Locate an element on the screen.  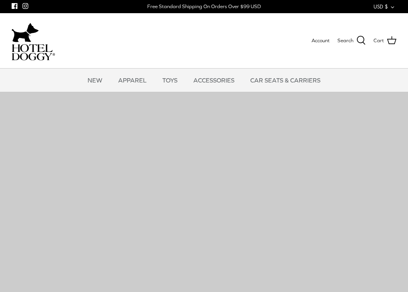
img: dog-icon.svg is located at coordinates (25, 33).